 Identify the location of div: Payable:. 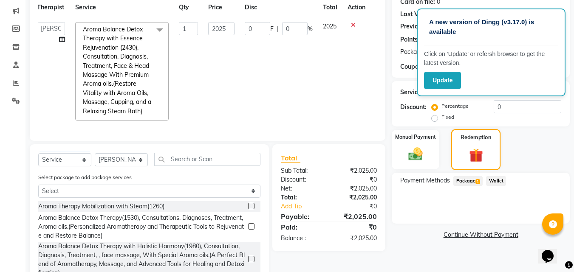
(301, 217).